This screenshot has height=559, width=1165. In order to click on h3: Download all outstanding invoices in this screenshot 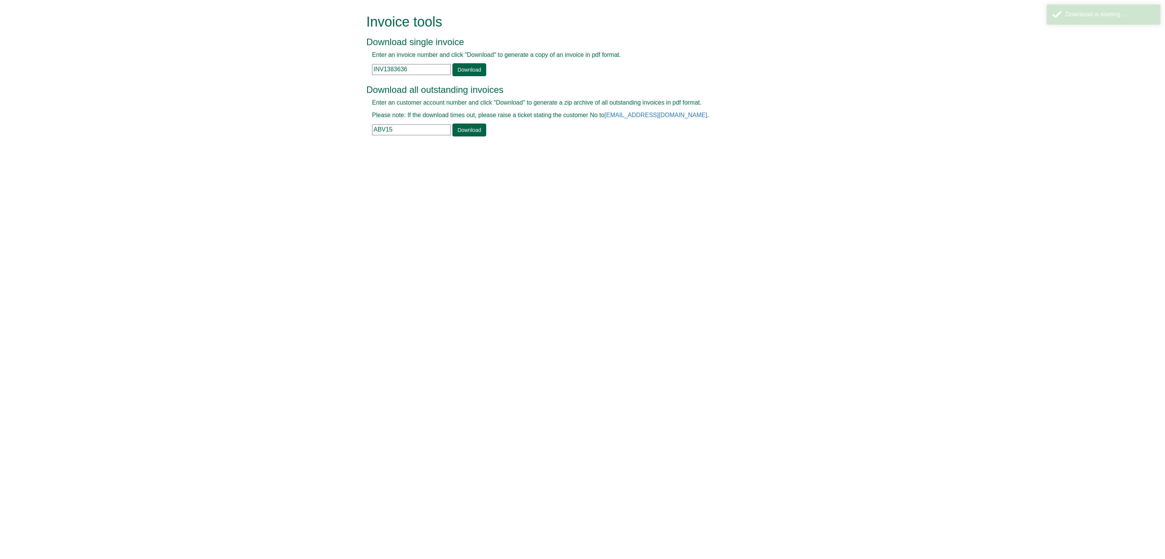, I will do `click(574, 90)`.